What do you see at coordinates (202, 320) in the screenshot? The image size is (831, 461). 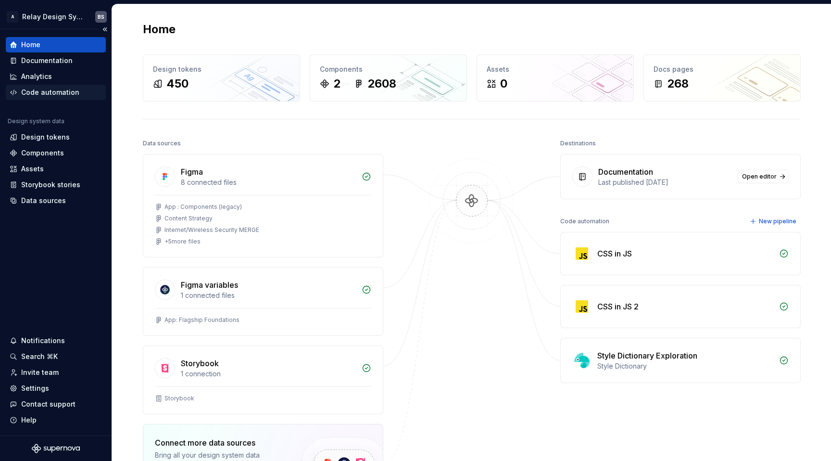 I see `div: App: Flagship Foundations` at bounding box center [202, 320].